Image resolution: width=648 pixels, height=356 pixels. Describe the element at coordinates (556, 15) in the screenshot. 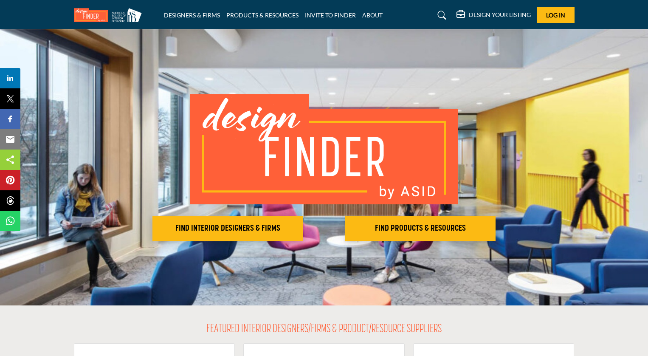

I see `span: Log In` at that location.